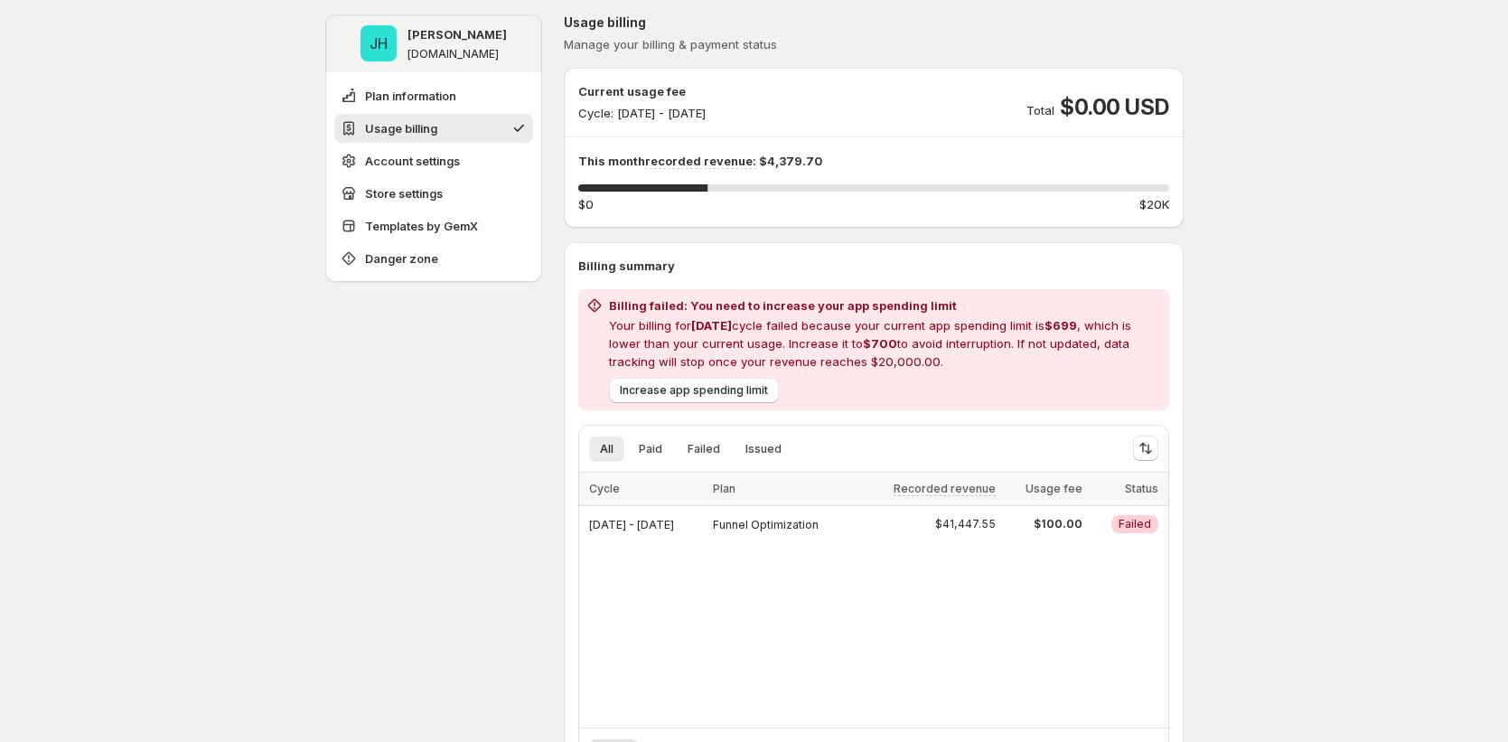  I want to click on span: Account settings, so click(412, 161).